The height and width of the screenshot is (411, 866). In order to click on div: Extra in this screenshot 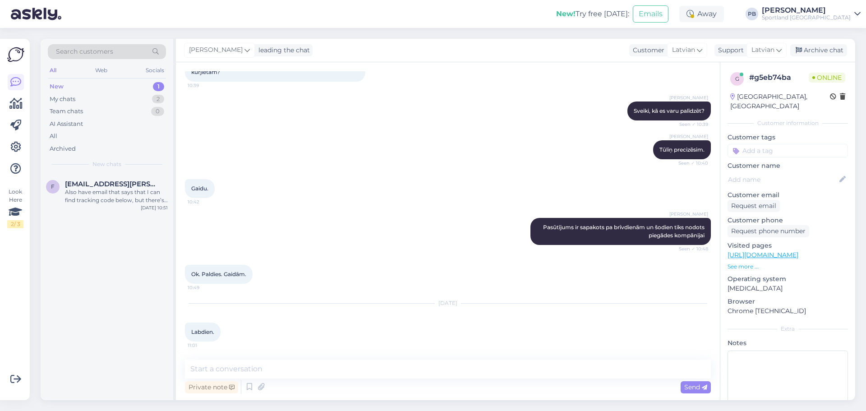, I will do `click(787, 329)`.